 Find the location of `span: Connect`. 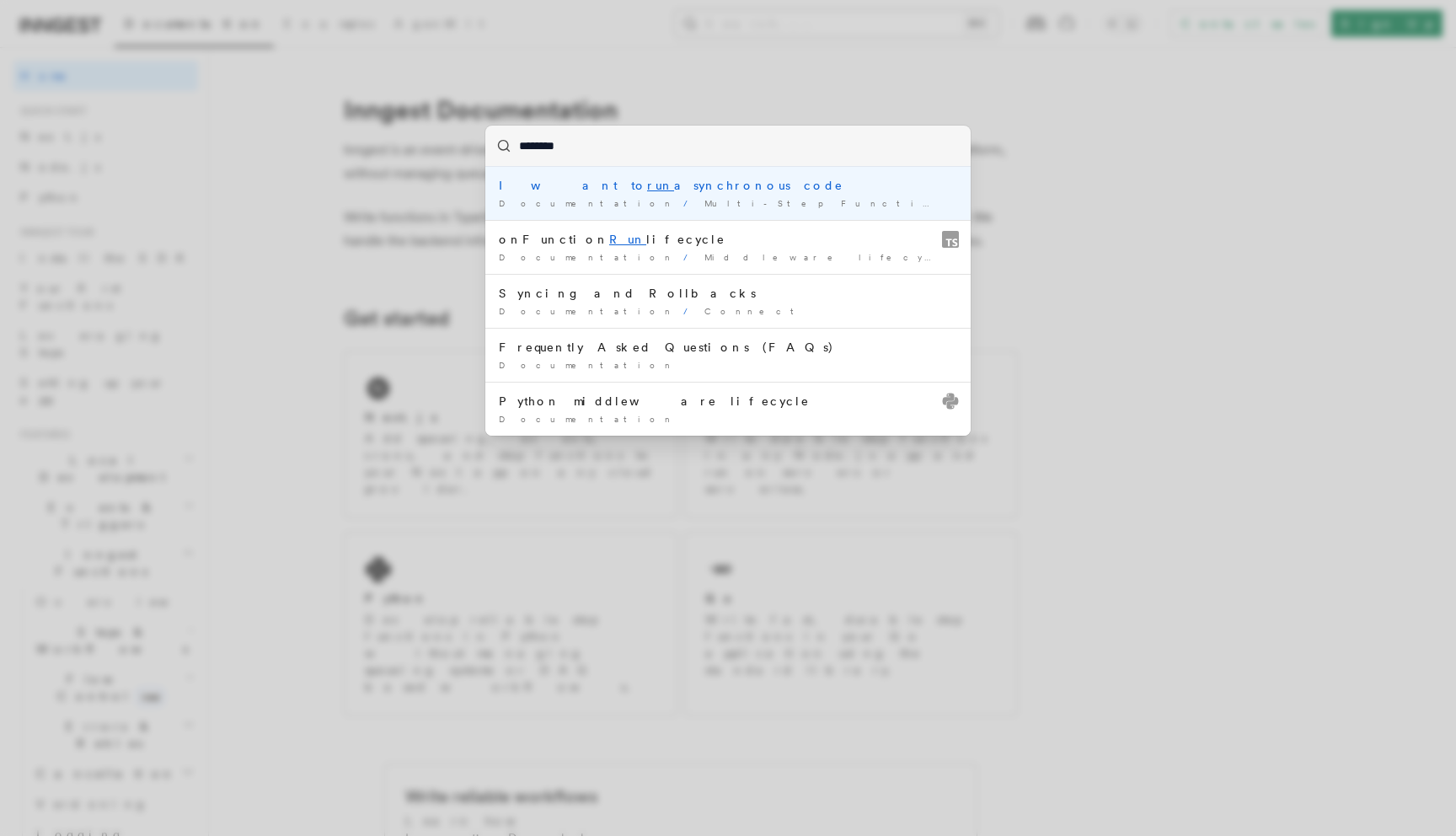

span: Connect is located at coordinates (754, 311).